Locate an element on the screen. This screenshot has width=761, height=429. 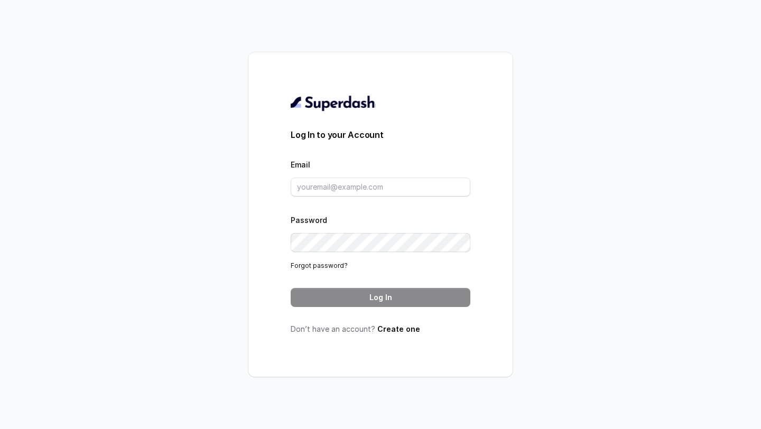
input: youremail@example.com is located at coordinates (381, 187).